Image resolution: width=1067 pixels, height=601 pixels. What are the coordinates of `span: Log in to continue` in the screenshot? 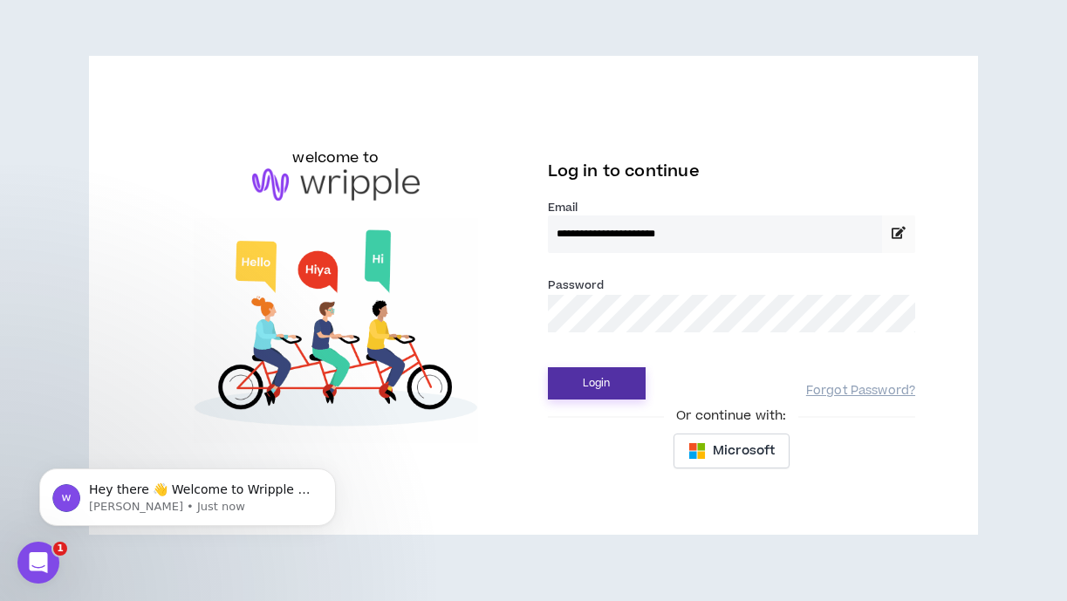 It's located at (624, 171).